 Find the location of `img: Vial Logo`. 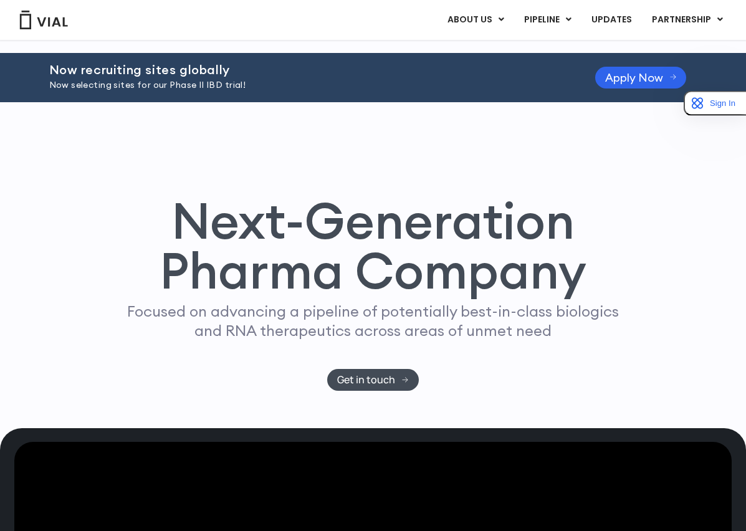

img: Vial Logo is located at coordinates (44, 20).